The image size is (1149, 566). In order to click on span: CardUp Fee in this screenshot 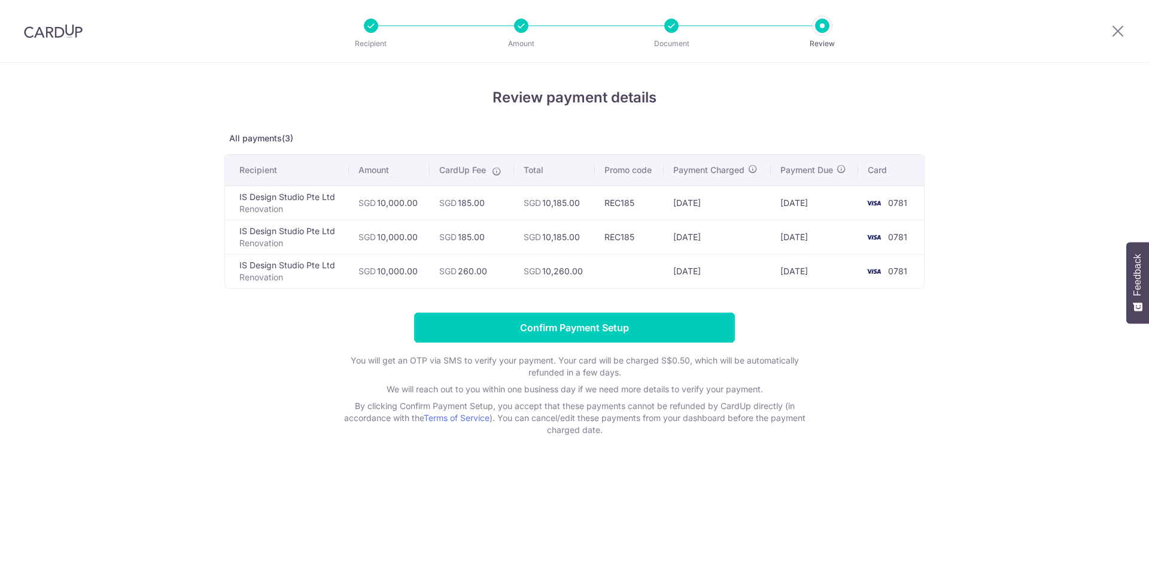, I will do `click(463, 170)`.